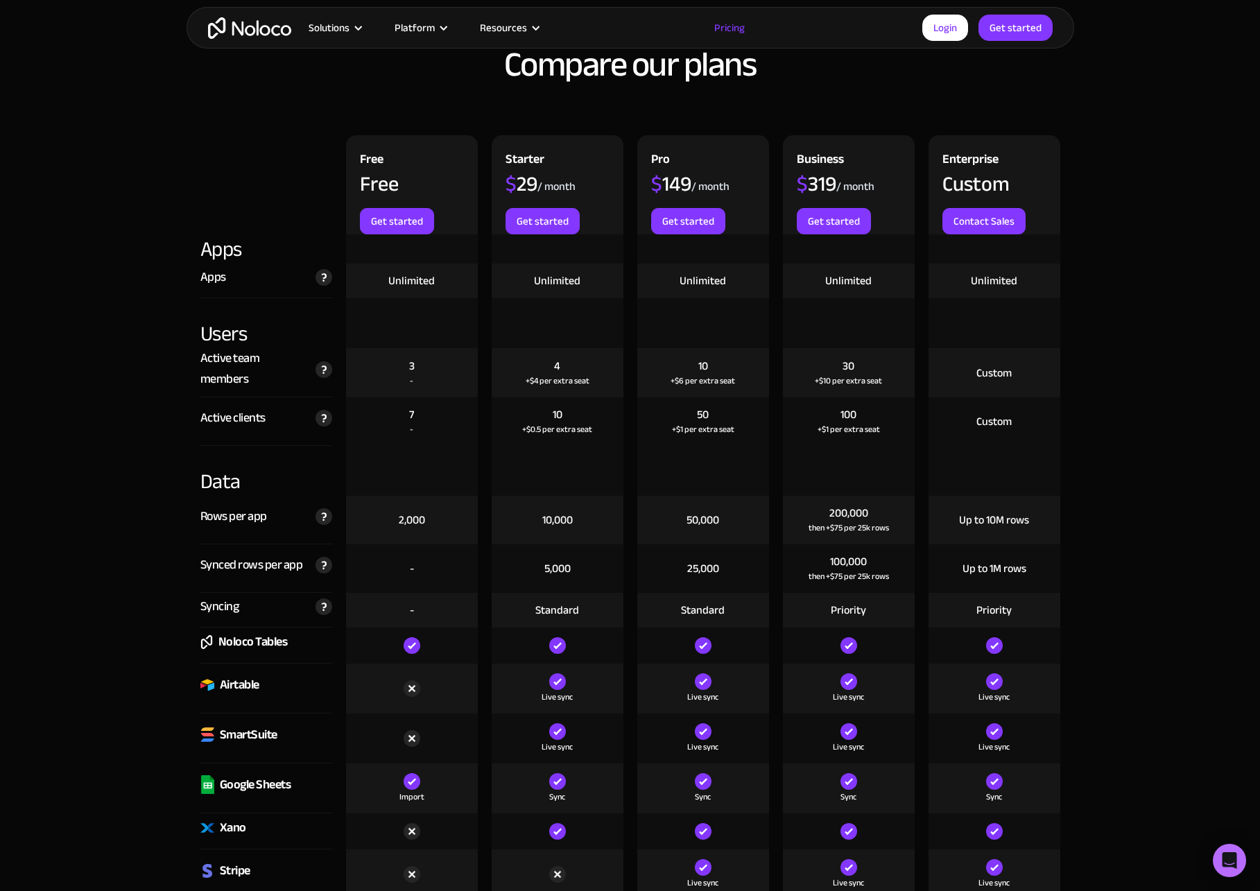 Image resolution: width=1260 pixels, height=891 pixels. I want to click on div: 4, so click(557, 366).